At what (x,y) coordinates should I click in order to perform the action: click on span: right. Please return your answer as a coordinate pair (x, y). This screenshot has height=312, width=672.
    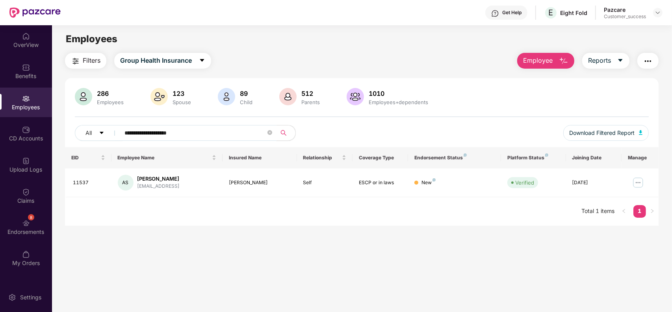
    Looking at the image, I should click on (652, 211).